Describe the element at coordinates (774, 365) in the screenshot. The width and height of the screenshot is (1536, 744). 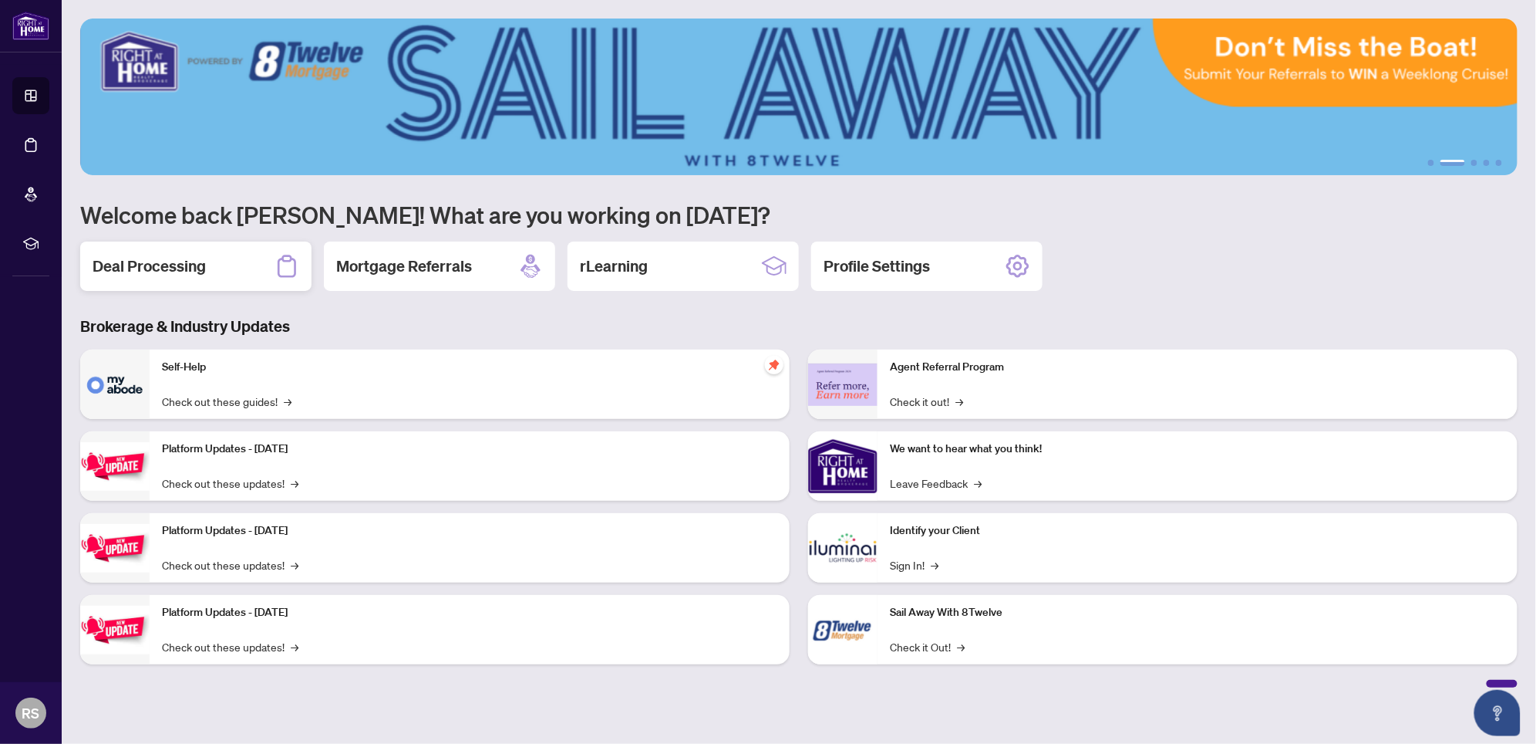
I see `span: pushpin` at that location.